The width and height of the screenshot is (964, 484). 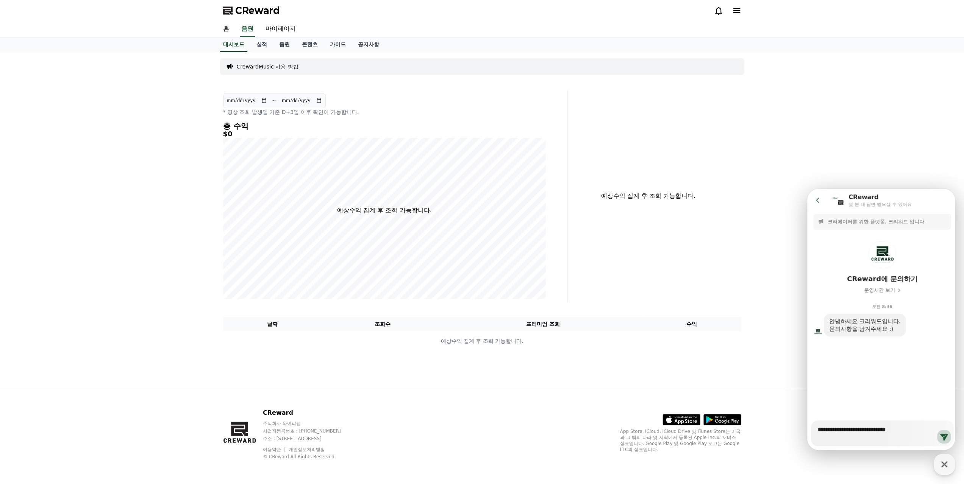 What do you see at coordinates (56, 8) in the screenshot?
I see `div: CReward` at bounding box center [56, 8].